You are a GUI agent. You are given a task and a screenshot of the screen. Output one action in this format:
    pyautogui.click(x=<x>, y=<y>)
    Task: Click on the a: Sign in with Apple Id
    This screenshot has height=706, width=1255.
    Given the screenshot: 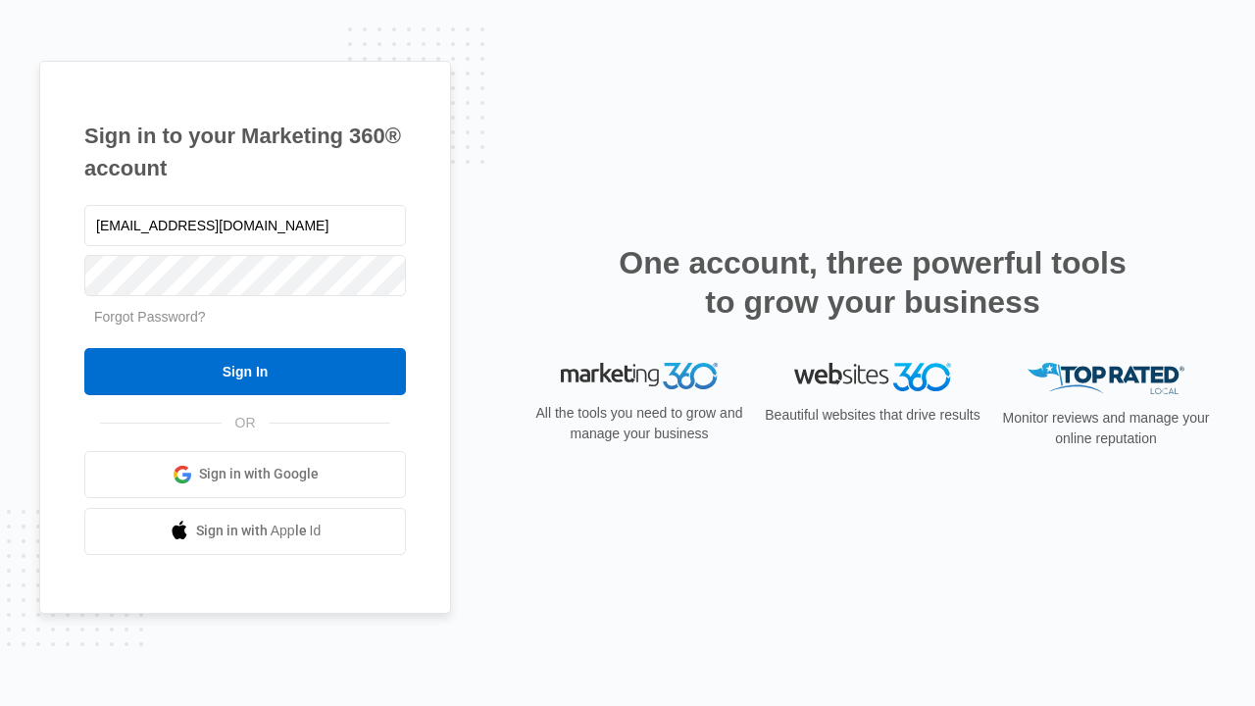 What is the action you would take?
    pyautogui.click(x=245, y=532)
    